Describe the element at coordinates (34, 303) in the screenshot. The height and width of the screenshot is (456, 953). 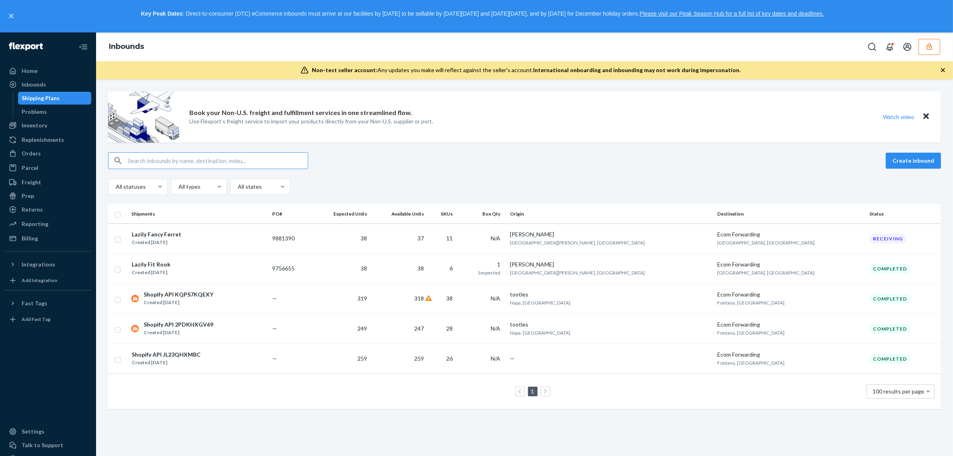
I see `div: Fast Tags` at that location.